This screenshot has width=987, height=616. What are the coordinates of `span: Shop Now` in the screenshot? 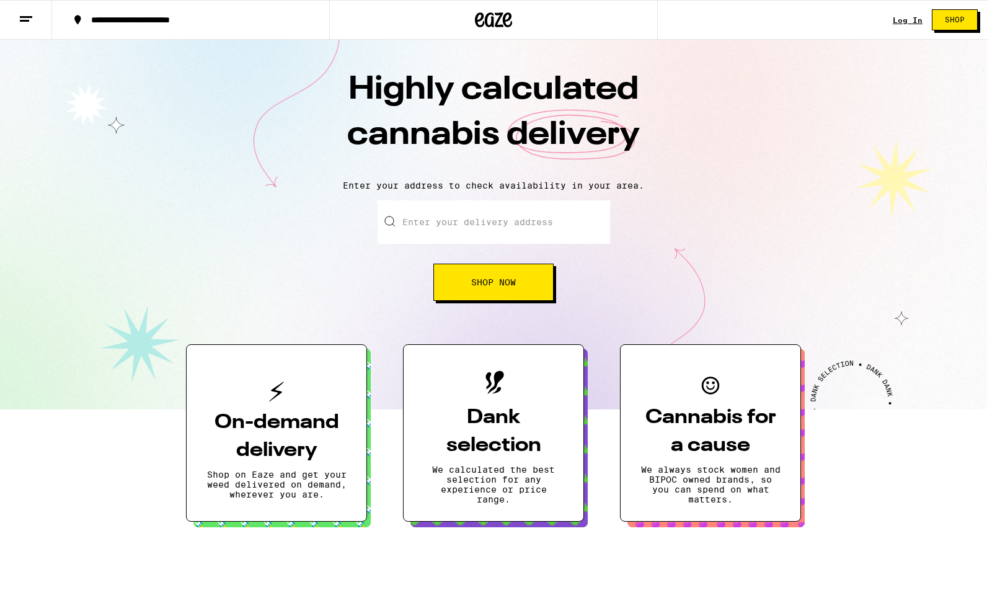 It's located at (494, 282).